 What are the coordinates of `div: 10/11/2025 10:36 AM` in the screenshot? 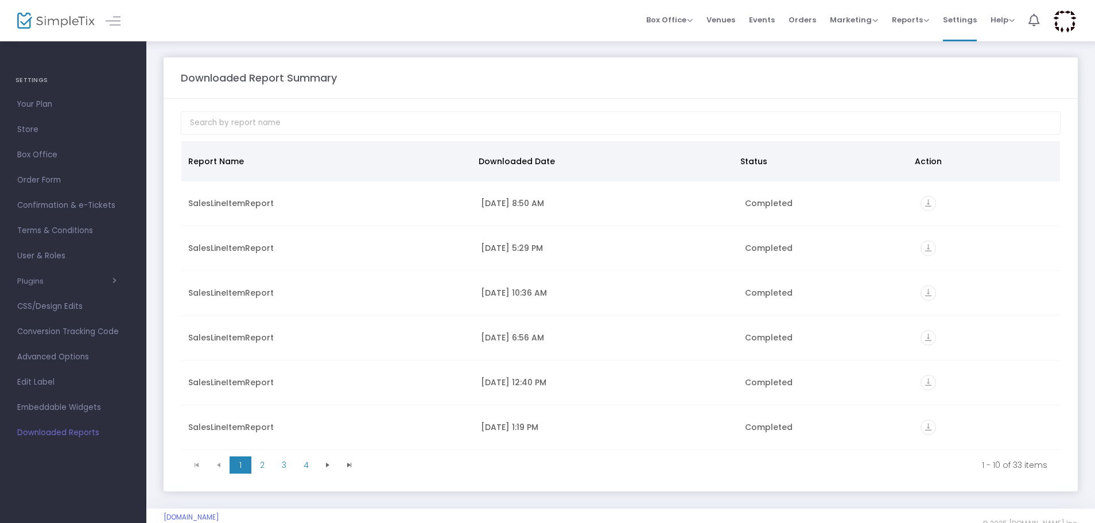 It's located at (605, 293).